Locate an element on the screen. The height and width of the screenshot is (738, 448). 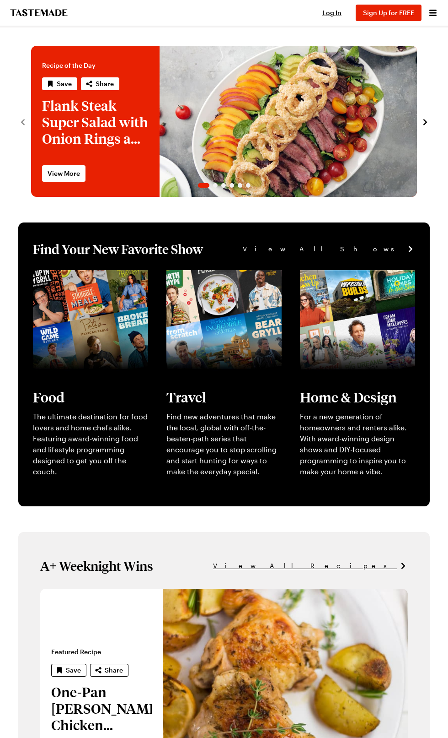
span: Log In is located at coordinates (332, 12).